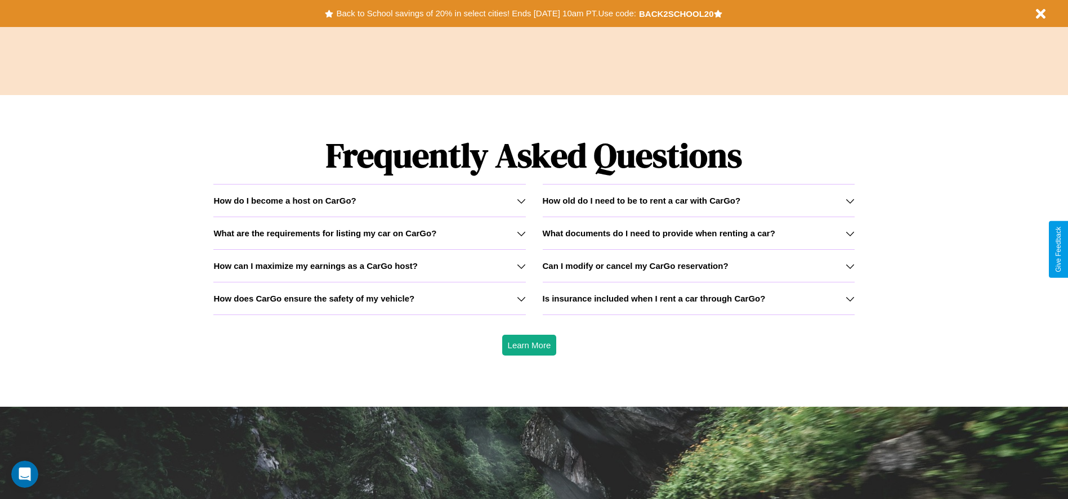 This screenshot has height=499, width=1068. What do you see at coordinates (534, 155) in the screenshot?
I see `h1: Frequently Asked Questions` at bounding box center [534, 155].